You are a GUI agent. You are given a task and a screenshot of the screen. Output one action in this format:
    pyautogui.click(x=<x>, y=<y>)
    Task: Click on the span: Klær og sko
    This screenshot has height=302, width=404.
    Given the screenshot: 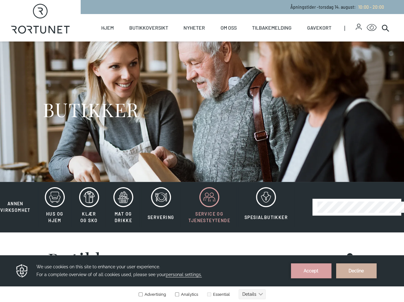 What is the action you would take?
    pyautogui.click(x=89, y=217)
    